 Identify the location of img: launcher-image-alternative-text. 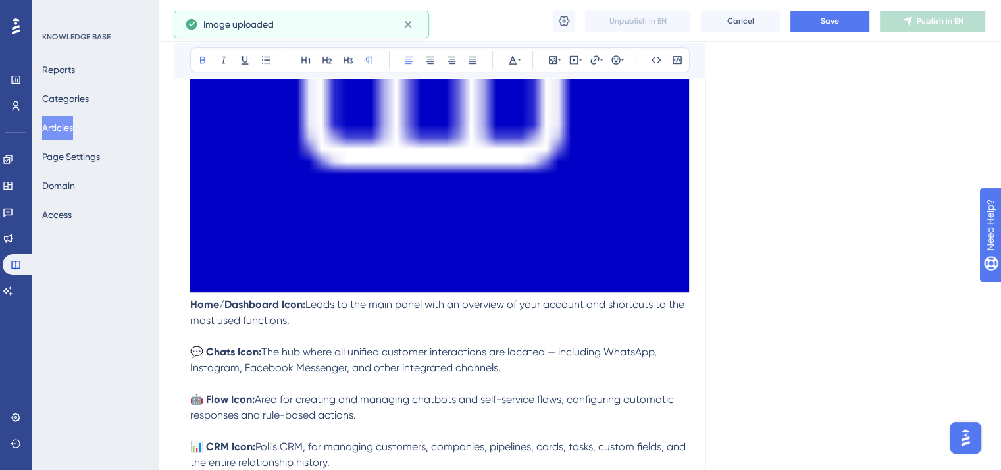
(20, 20).